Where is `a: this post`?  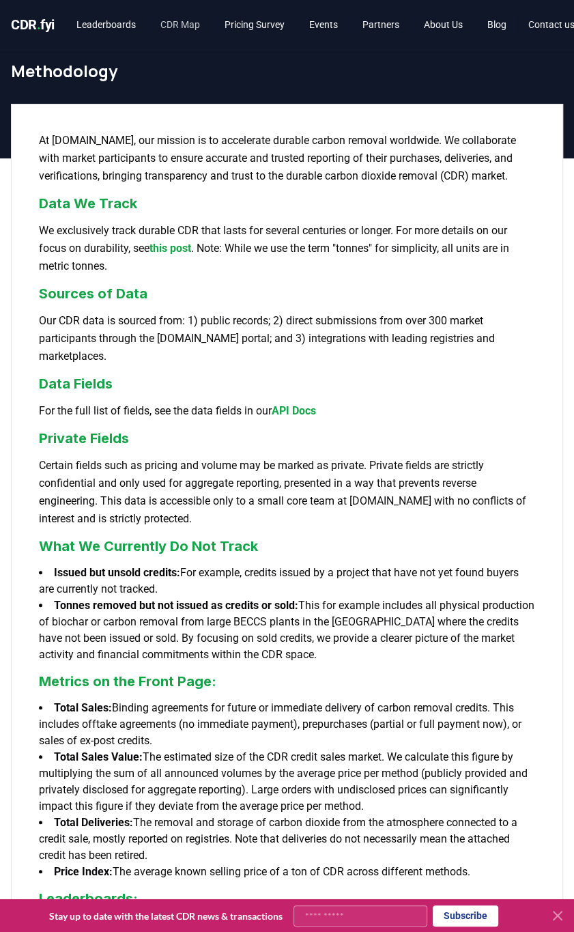 a: this post is located at coordinates (170, 248).